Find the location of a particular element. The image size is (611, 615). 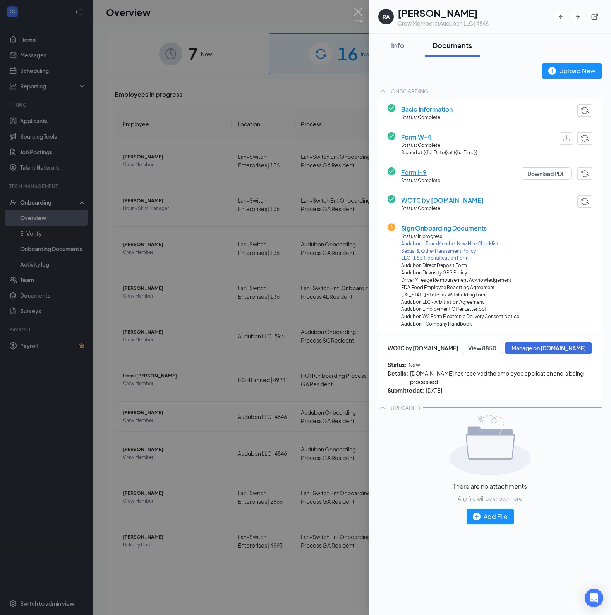

div: RA is located at coordinates (386, 17).